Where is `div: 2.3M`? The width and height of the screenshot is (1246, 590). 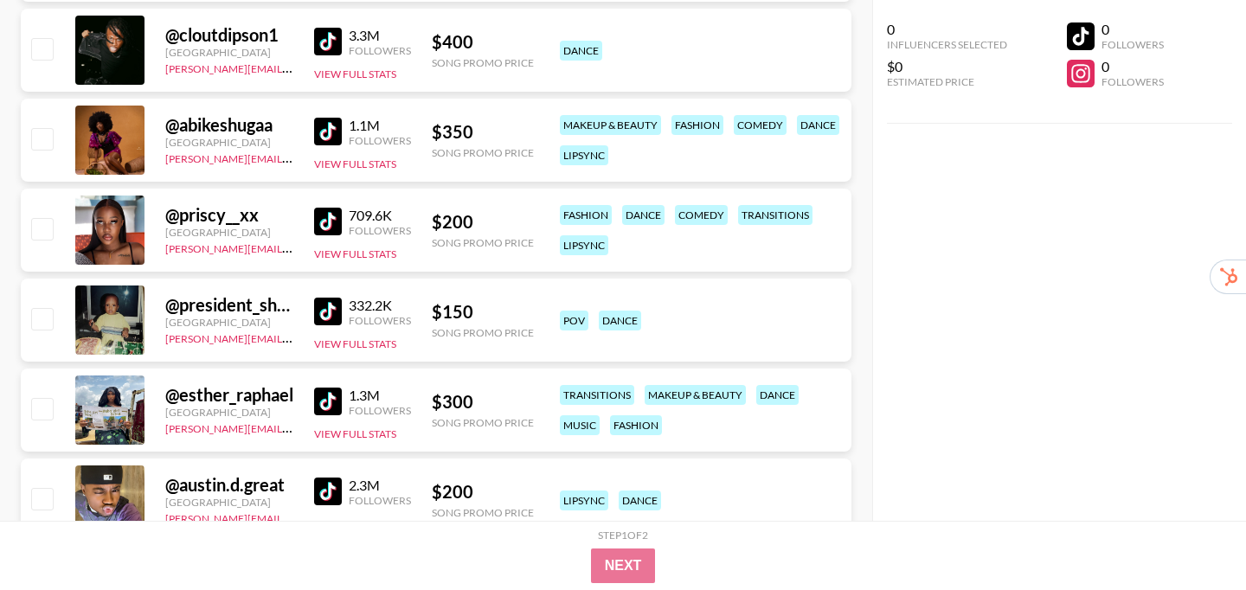
div: 2.3M is located at coordinates (380, 485).